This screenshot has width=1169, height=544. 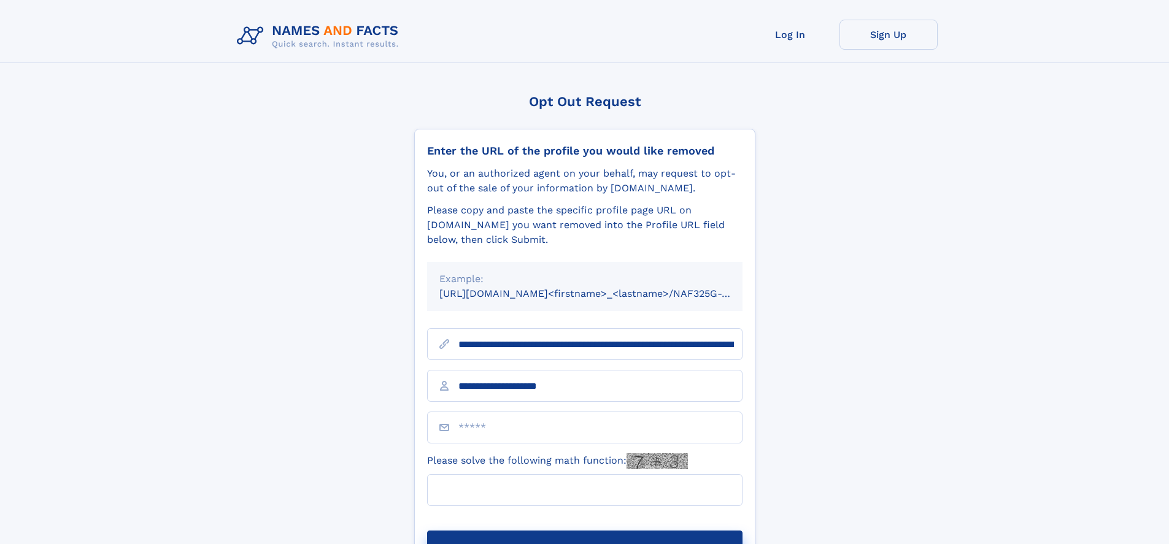 I want to click on div: Example:, so click(x=585, y=279).